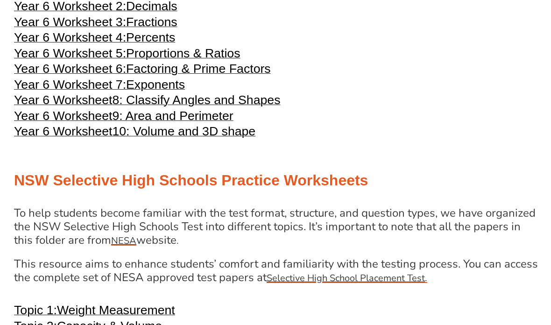  I want to click on a: Year 6 Worksheet10: Volume and 3D shape, so click(134, 133).